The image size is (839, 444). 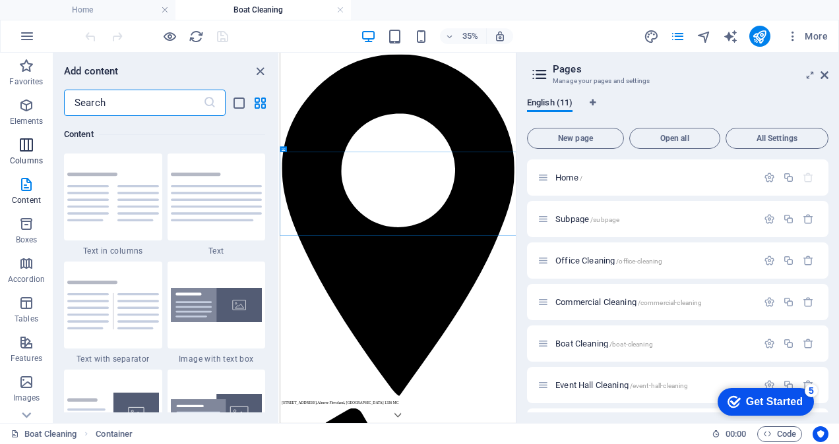 I want to click on button: All Settings, so click(x=777, y=138).